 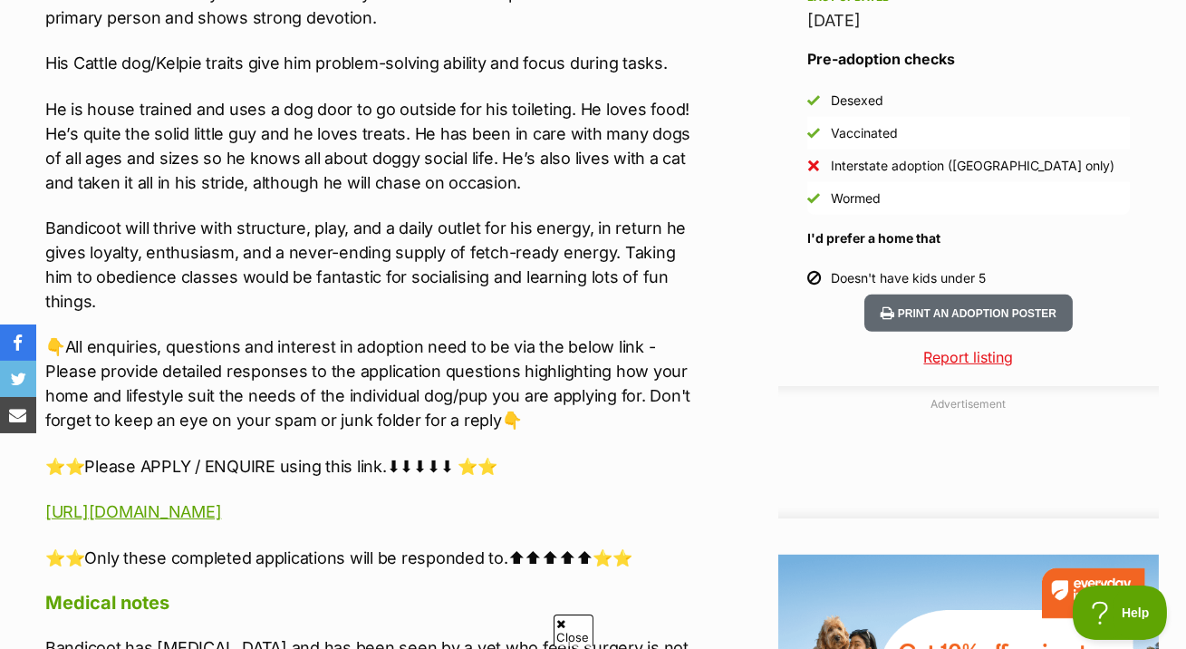 I want to click on div: Advertisement, so click(x=968, y=452).